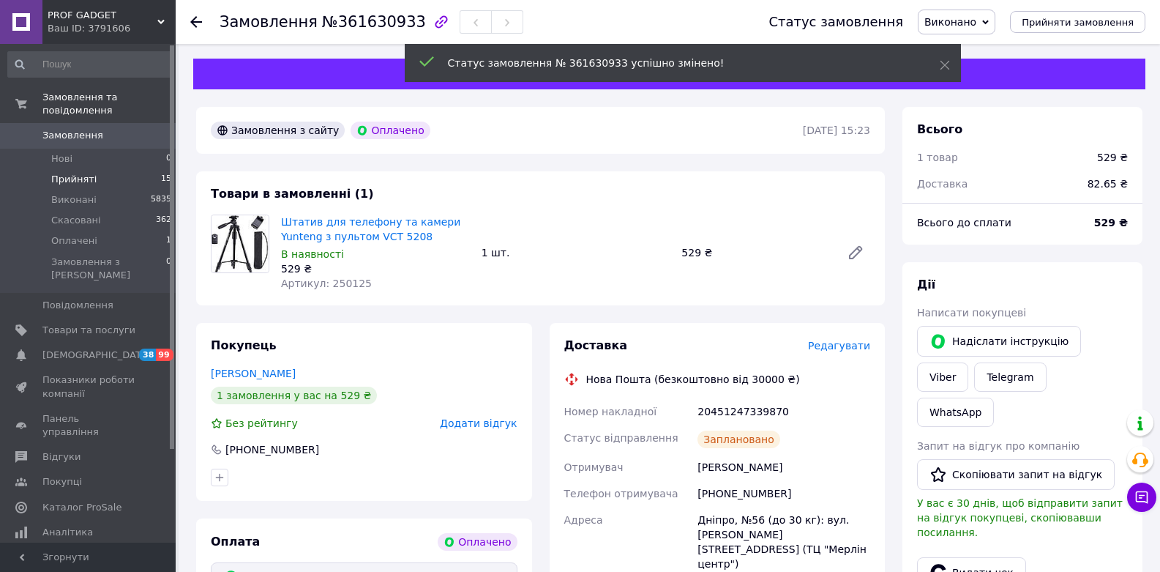 The image size is (1160, 572). I want to click on span: Оплата, so click(235, 541).